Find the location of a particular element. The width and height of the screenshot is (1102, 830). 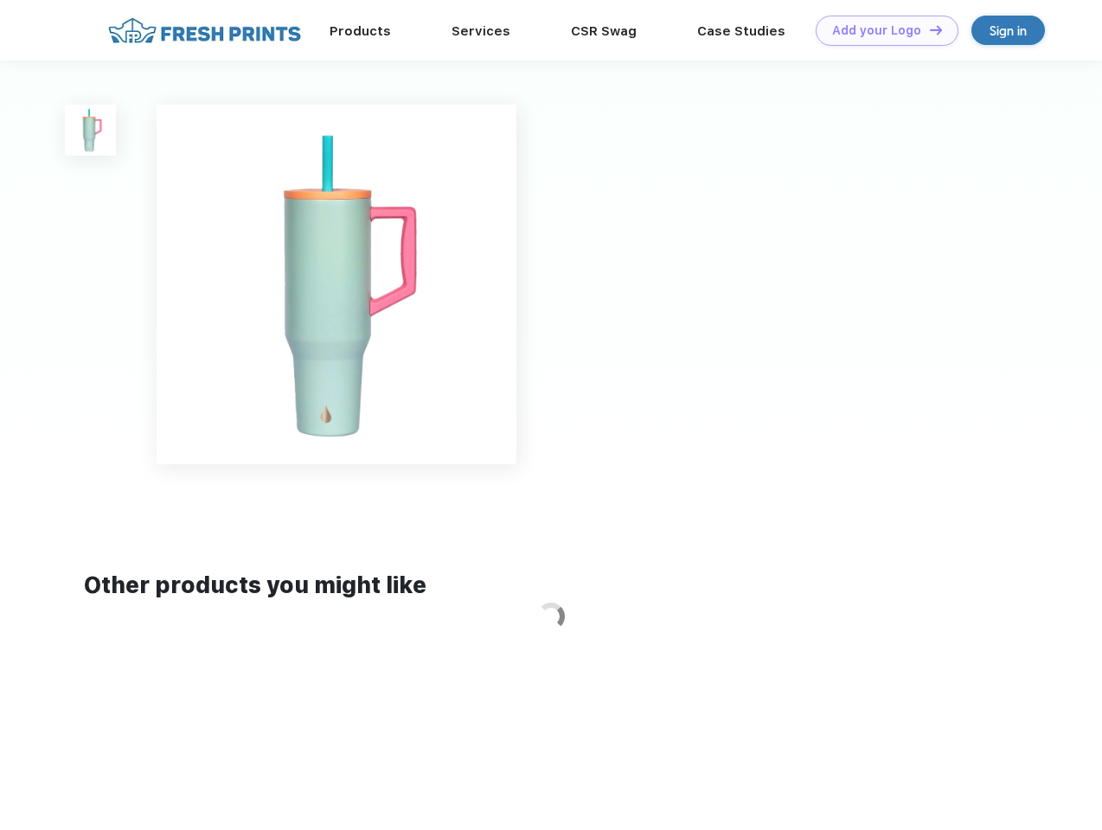

div: Other products you might like is located at coordinates (550, 586).